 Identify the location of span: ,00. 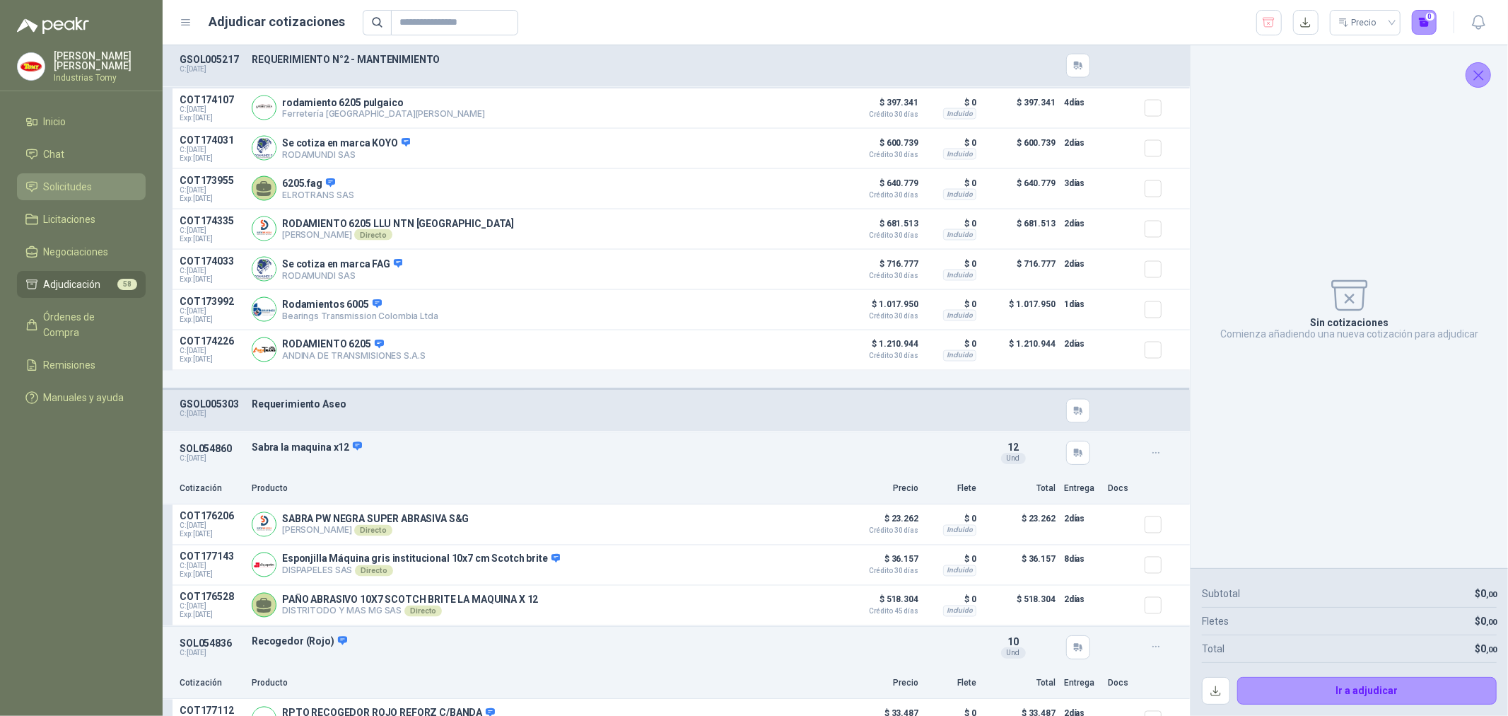
(1491, 594).